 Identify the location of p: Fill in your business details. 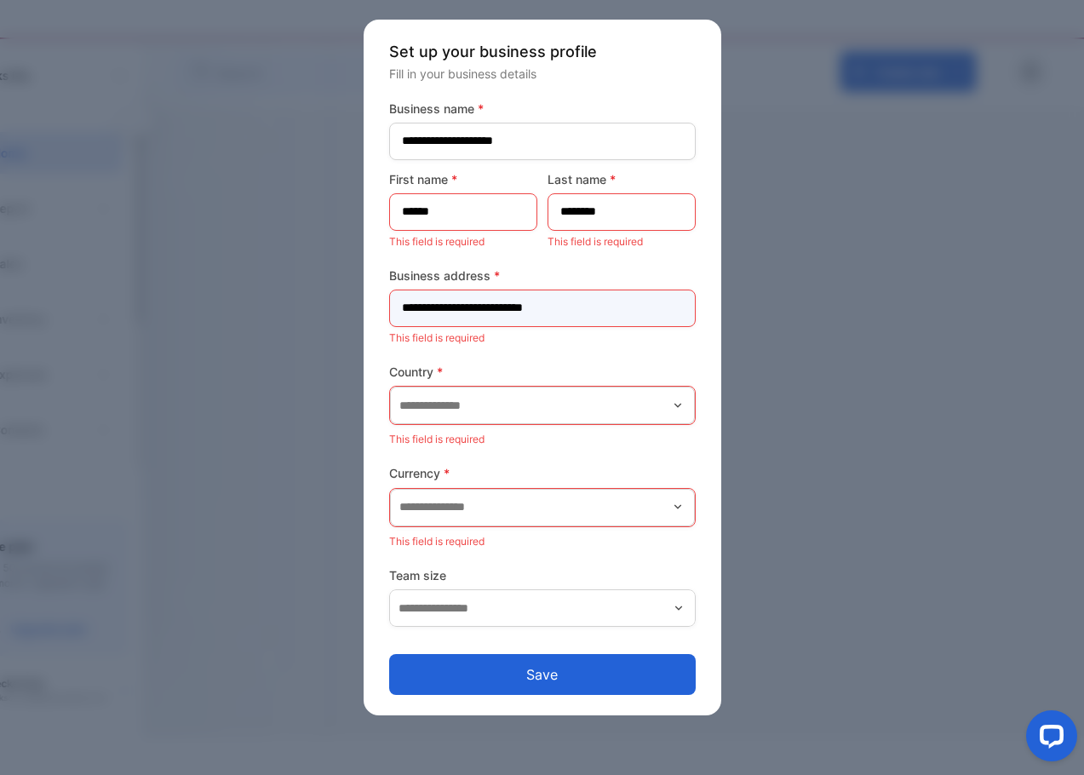
(542, 73).